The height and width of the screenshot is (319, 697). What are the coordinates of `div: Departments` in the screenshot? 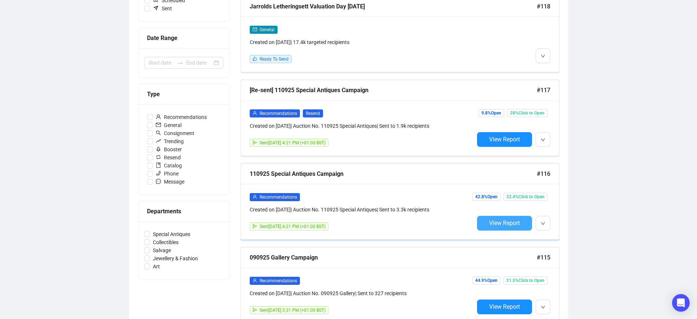 It's located at (184, 211).